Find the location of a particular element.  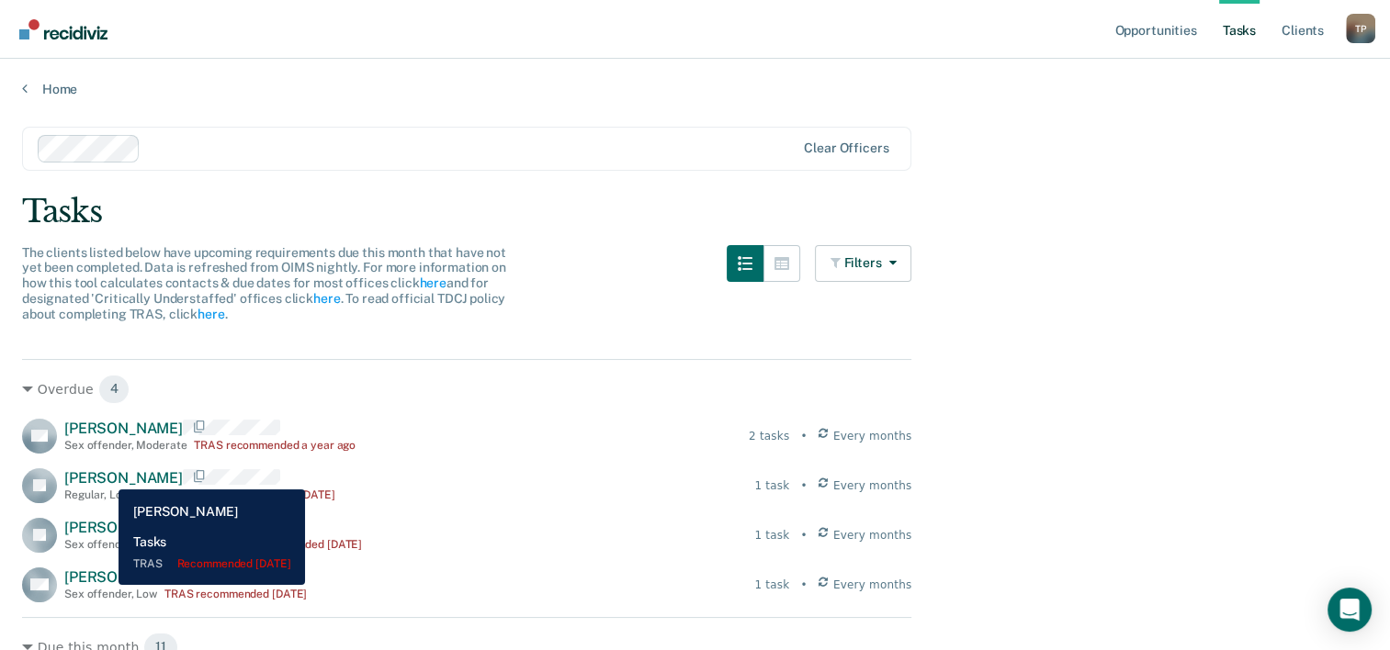

div: Overdue 4 is located at coordinates (467, 389).